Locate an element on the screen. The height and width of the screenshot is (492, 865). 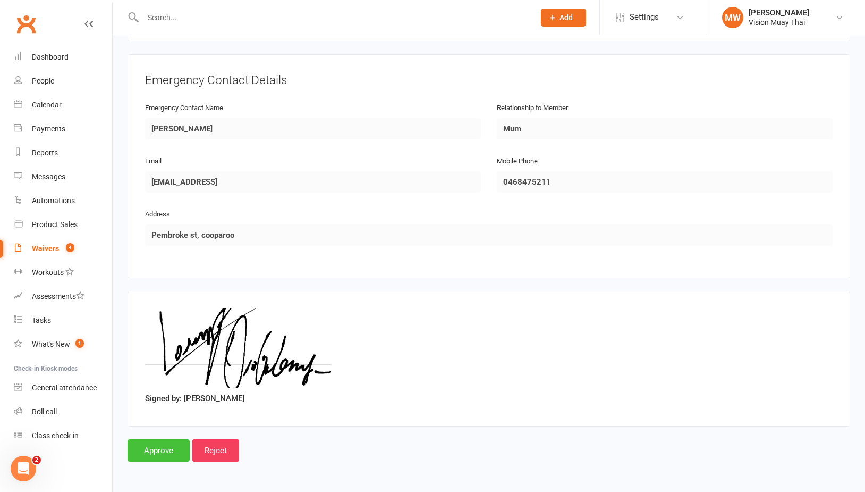
img: image1758054449.png is located at coordinates (238, 348).